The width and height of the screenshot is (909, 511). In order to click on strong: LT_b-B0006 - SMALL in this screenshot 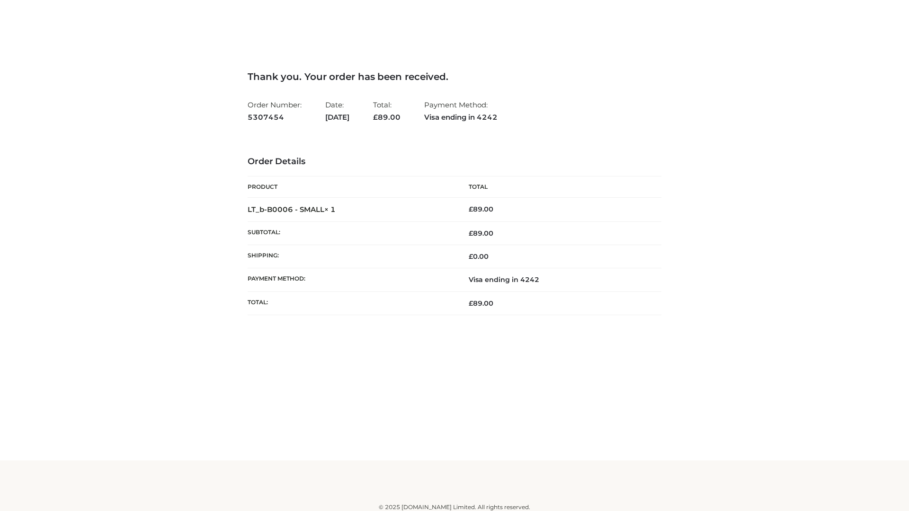, I will do `click(292, 209)`.